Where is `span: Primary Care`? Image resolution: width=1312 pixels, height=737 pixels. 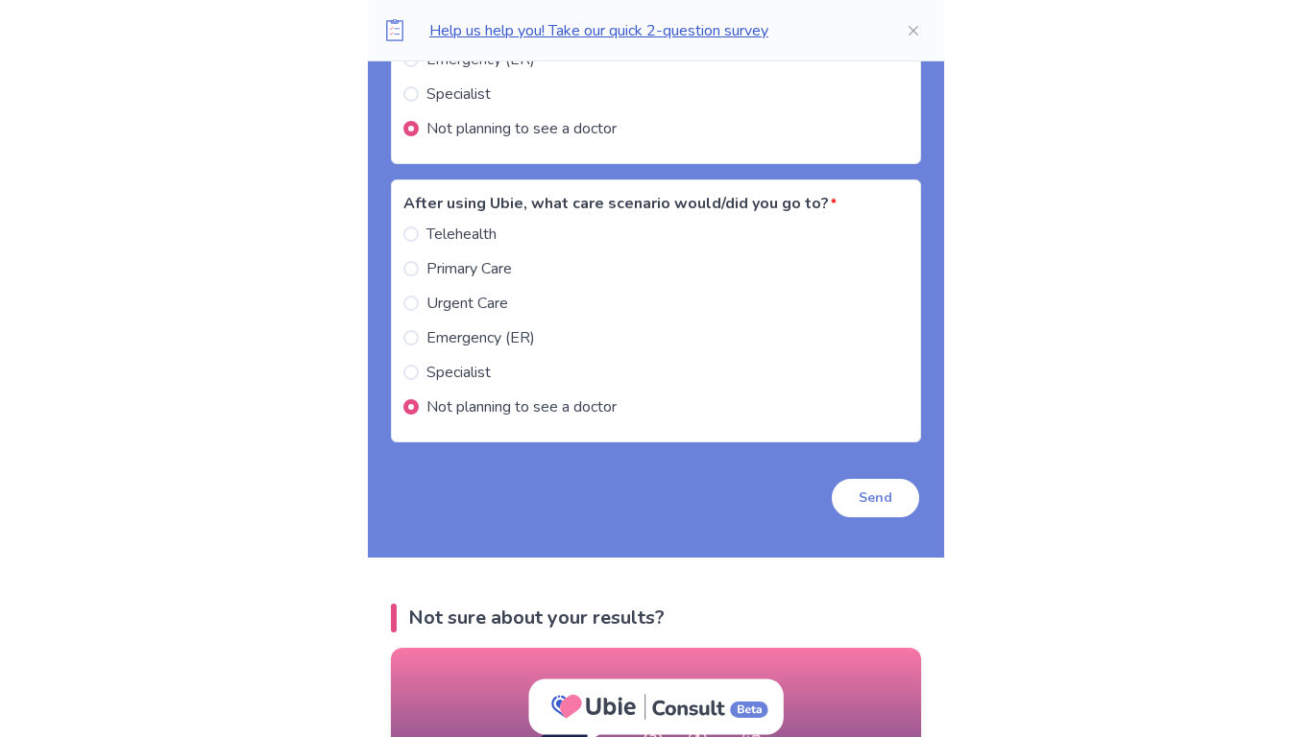
span: Primary Care is located at coordinates (469, 269).